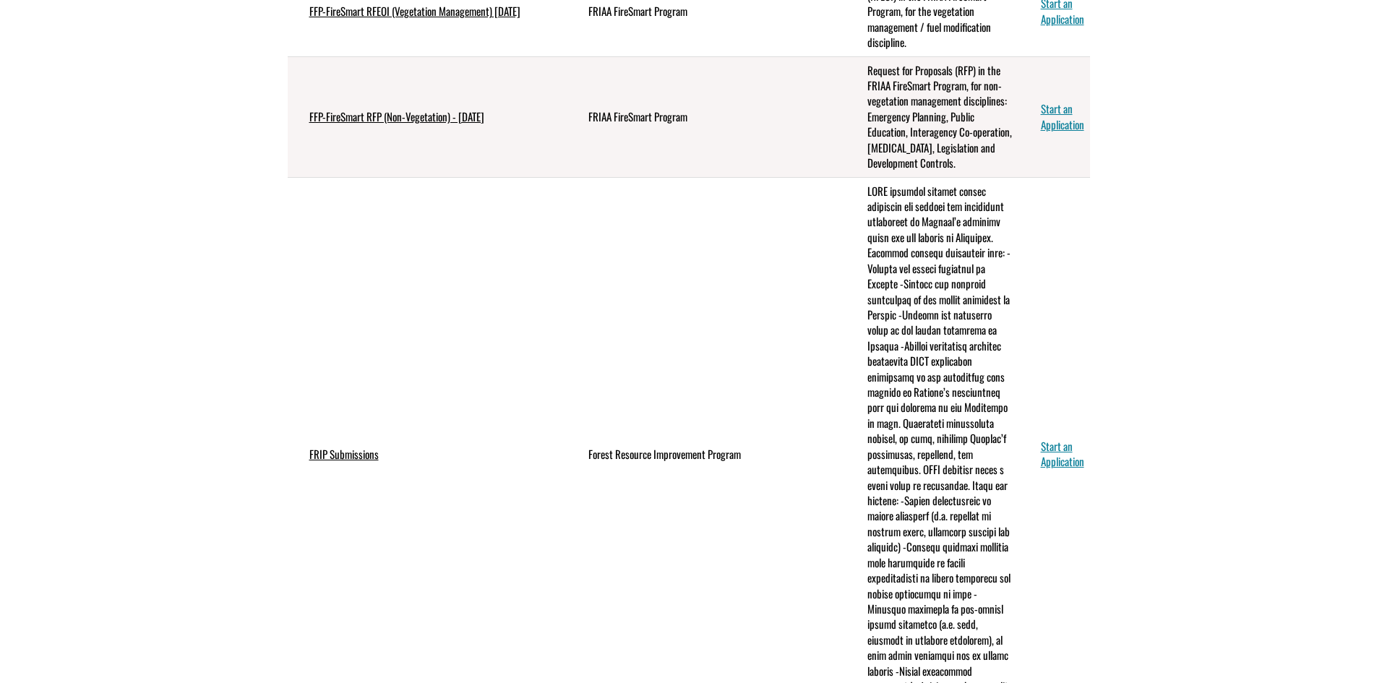  Describe the element at coordinates (427, 116) in the screenshot. I see `td: FFP-FireSmart RFP (Non-Vegetation) - July 2025` at that location.